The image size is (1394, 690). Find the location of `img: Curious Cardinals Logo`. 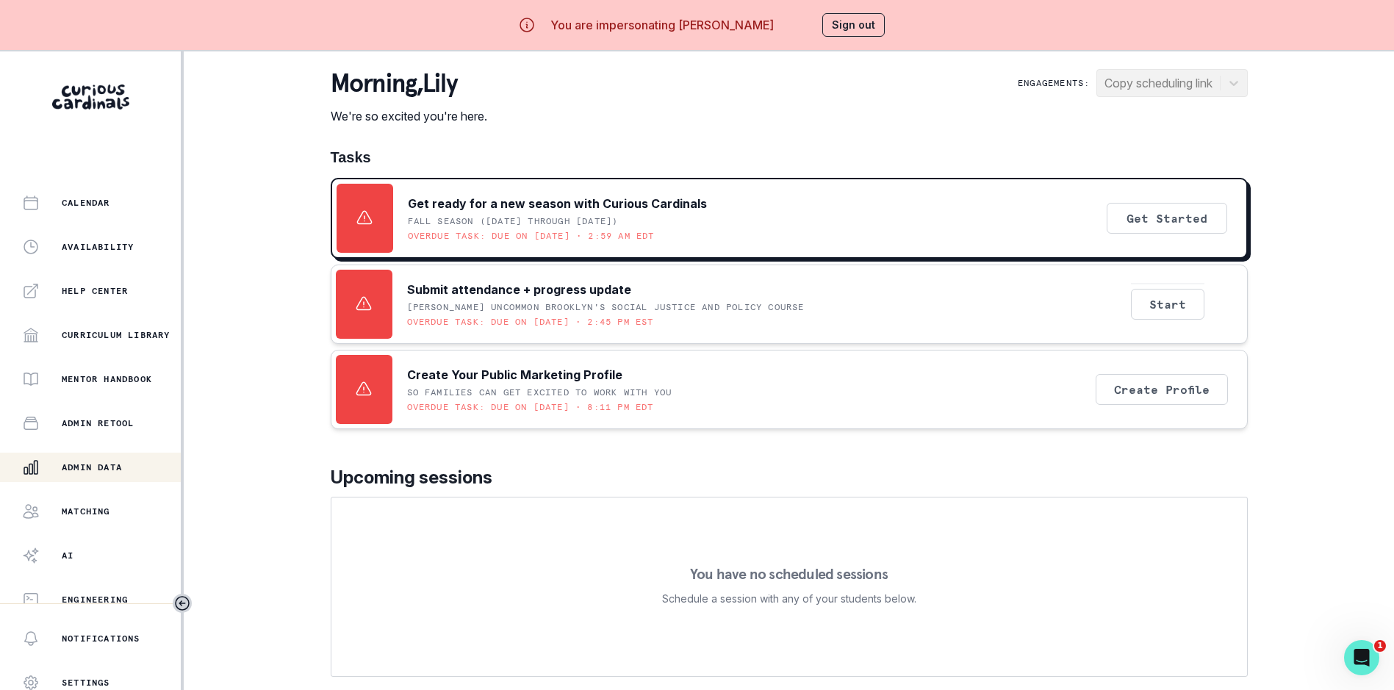

img: Curious Cardinals Logo is located at coordinates (90, 97).